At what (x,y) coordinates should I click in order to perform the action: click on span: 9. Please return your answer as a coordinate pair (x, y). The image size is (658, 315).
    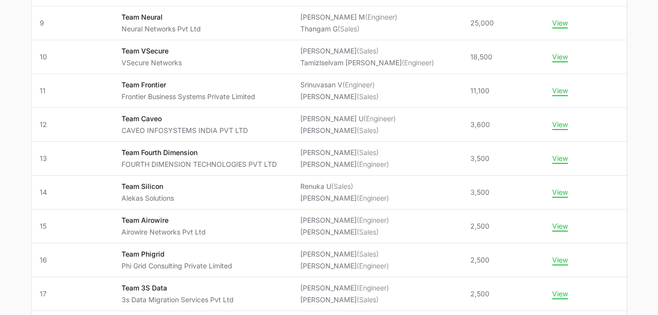
    Looking at the image, I should click on (73, 23).